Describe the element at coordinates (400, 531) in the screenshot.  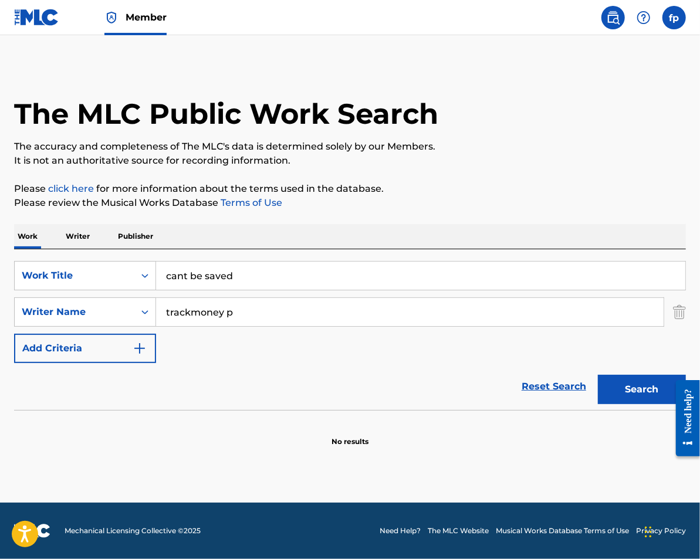
I see `a: Need Help?` at that location.